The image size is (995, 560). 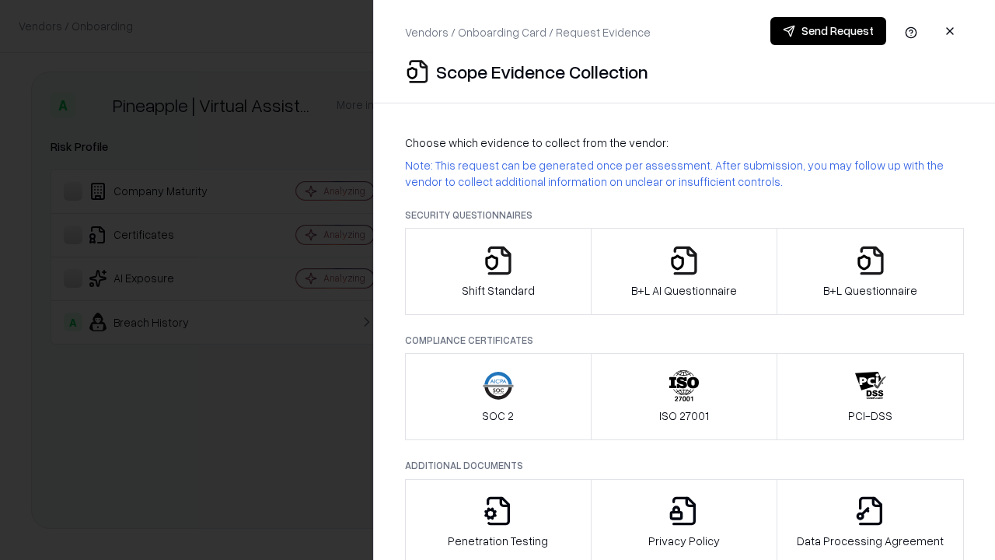 What do you see at coordinates (684, 142) in the screenshot?
I see `p: Choose which evidence to collect from the vendor:` at bounding box center [684, 142].